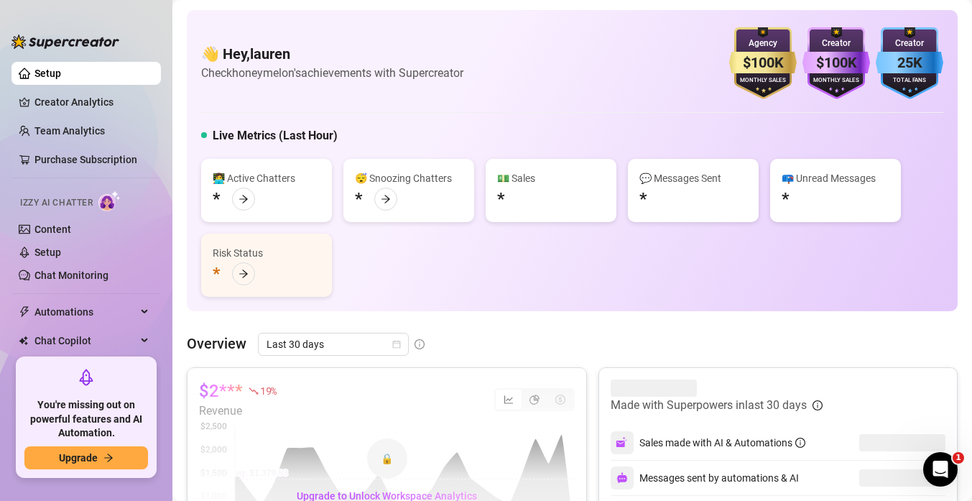  I want to click on img: blue-badge-DgoSNQY1.svg, so click(910, 63).